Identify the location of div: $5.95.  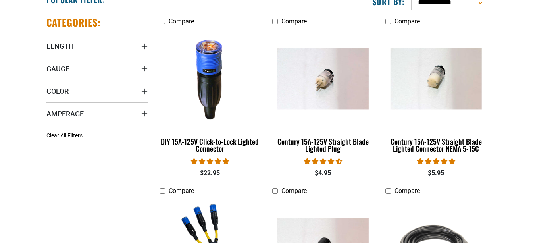
(436, 173).